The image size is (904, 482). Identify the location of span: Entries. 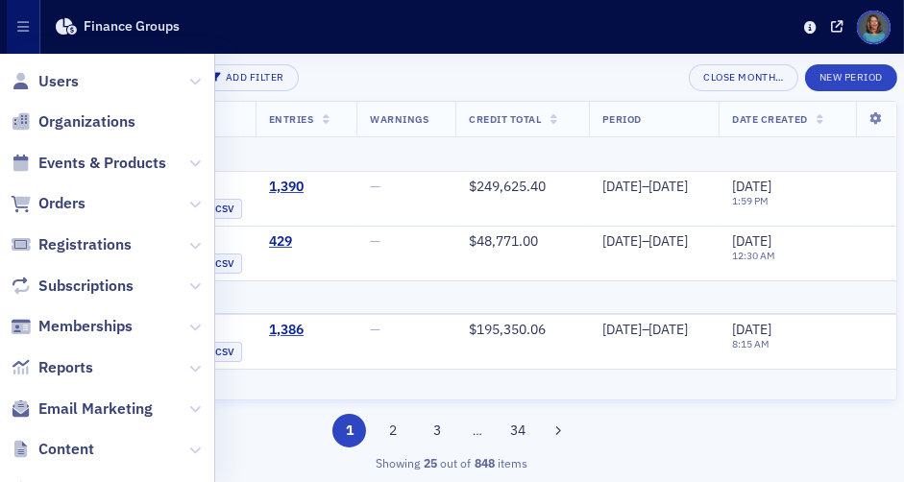
(291, 119).